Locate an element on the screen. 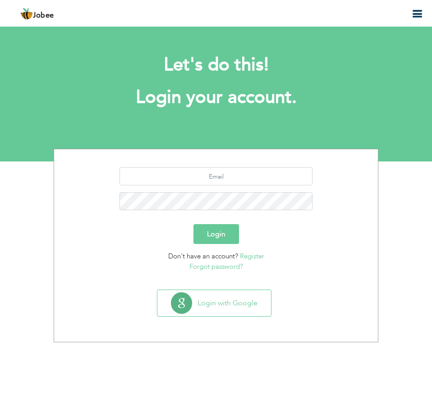  a: Register is located at coordinates (252, 256).